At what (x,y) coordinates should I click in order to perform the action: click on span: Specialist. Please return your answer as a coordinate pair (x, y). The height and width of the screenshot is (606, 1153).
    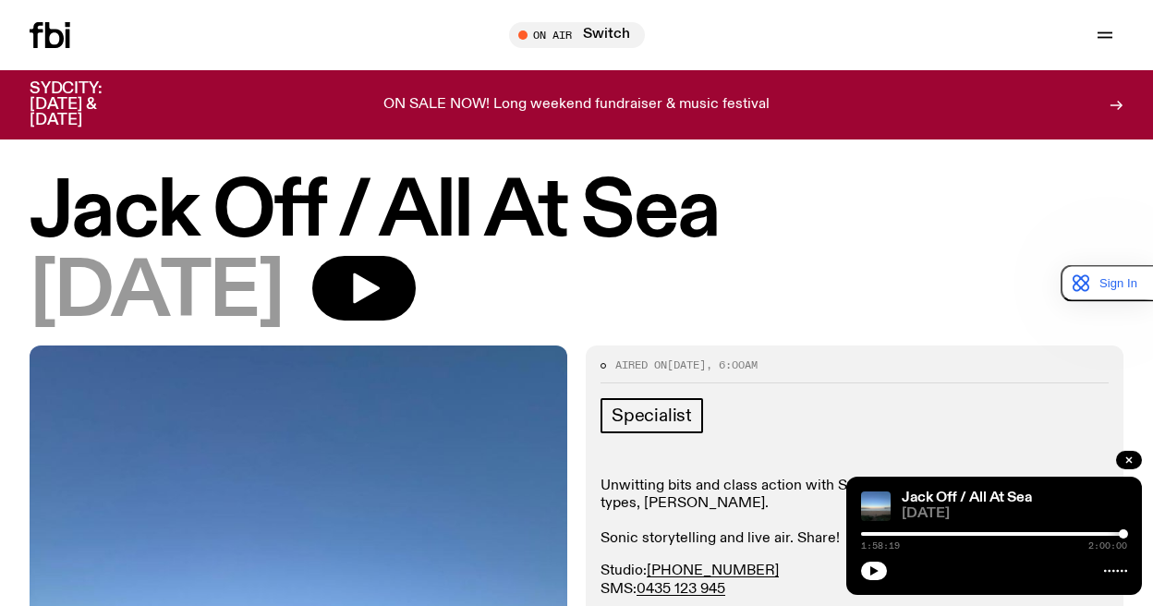
    Looking at the image, I should click on (651, 416).